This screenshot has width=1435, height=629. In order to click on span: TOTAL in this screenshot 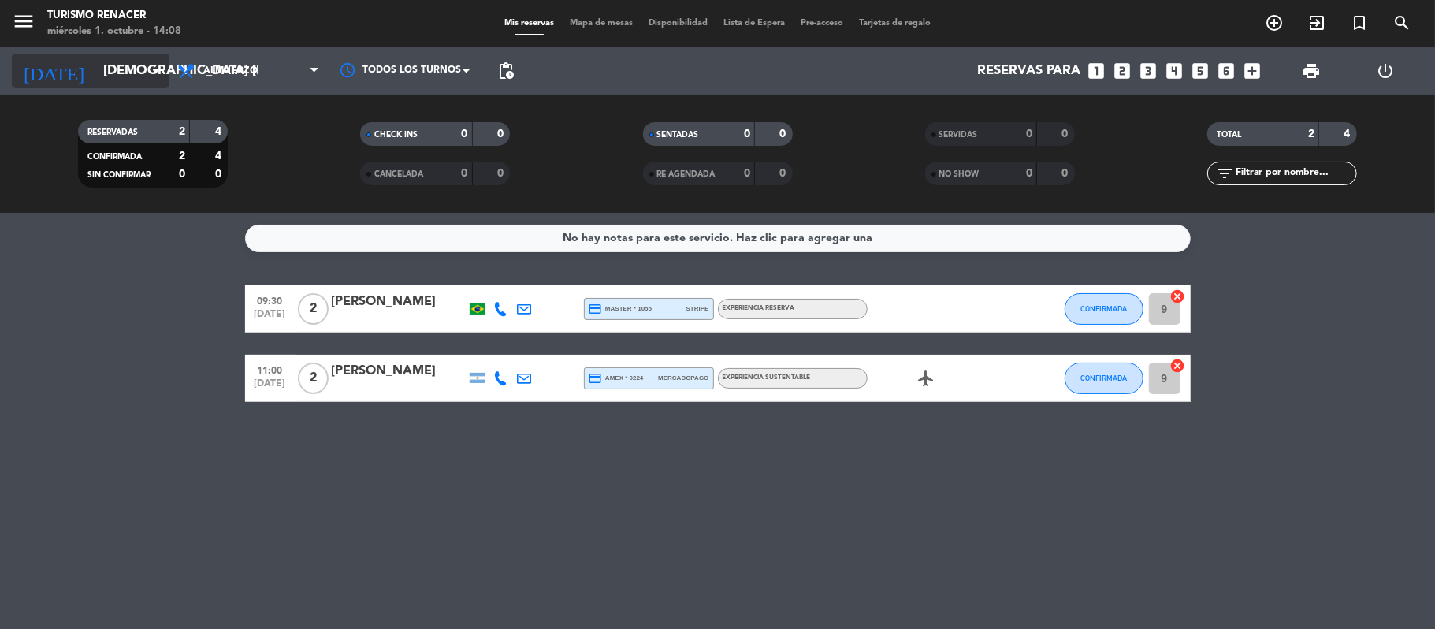, I will do `click(1229, 135)`.